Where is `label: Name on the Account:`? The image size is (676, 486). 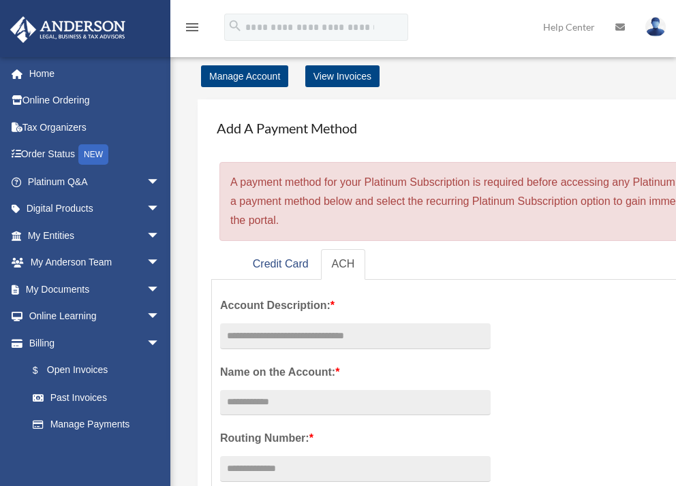 label: Name on the Account: is located at coordinates (355, 373).